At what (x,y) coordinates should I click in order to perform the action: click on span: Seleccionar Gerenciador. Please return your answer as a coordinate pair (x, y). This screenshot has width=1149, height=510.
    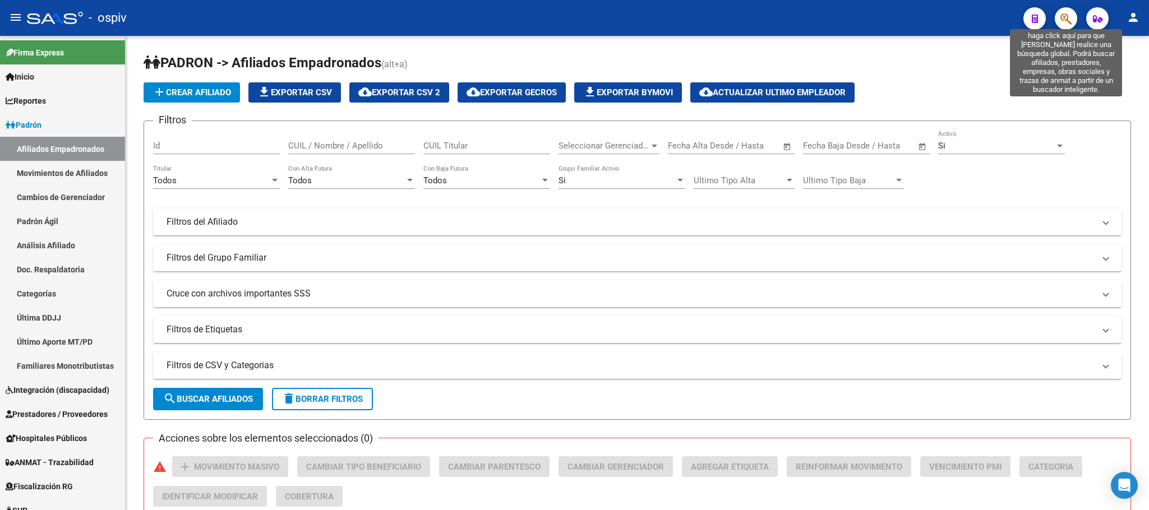
    Looking at the image, I should click on (604, 146).